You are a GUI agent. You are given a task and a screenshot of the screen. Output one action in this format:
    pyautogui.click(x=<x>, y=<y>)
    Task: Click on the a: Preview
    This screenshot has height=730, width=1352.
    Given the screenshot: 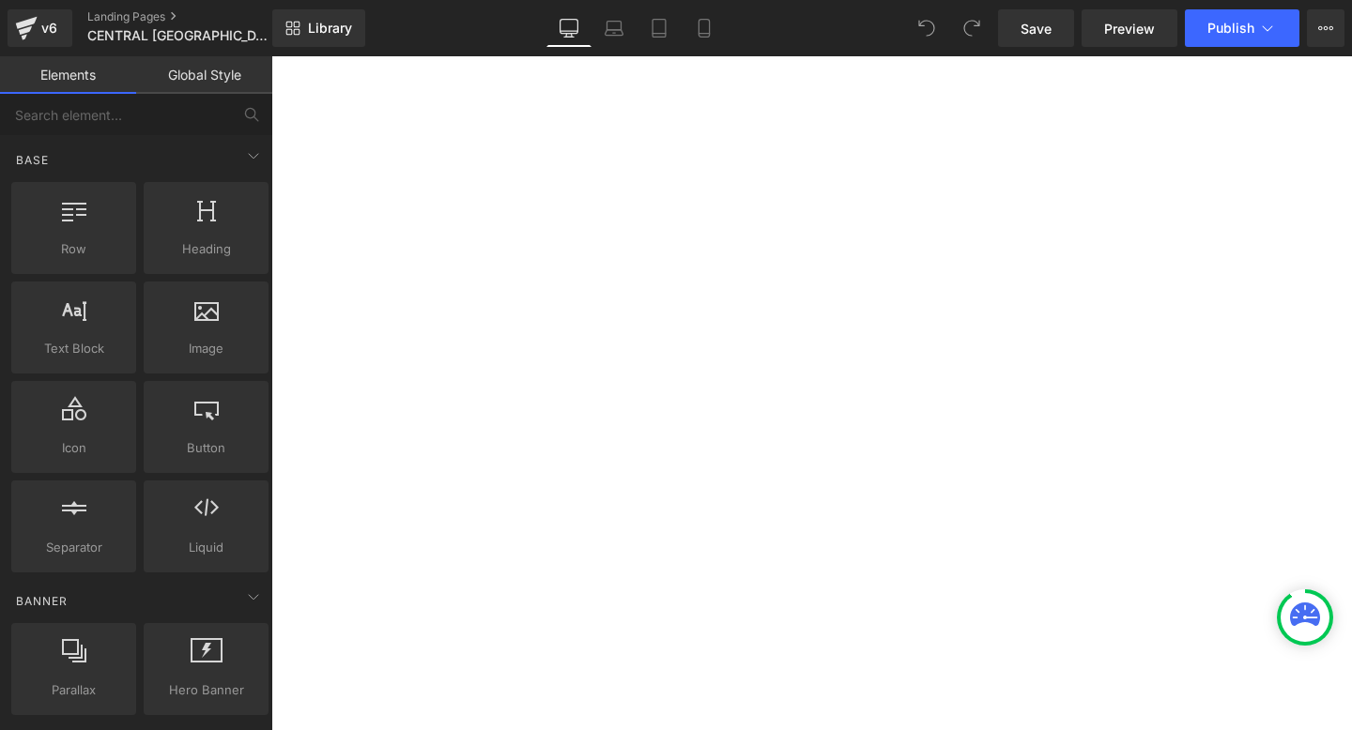 What is the action you would take?
    pyautogui.click(x=1129, y=28)
    